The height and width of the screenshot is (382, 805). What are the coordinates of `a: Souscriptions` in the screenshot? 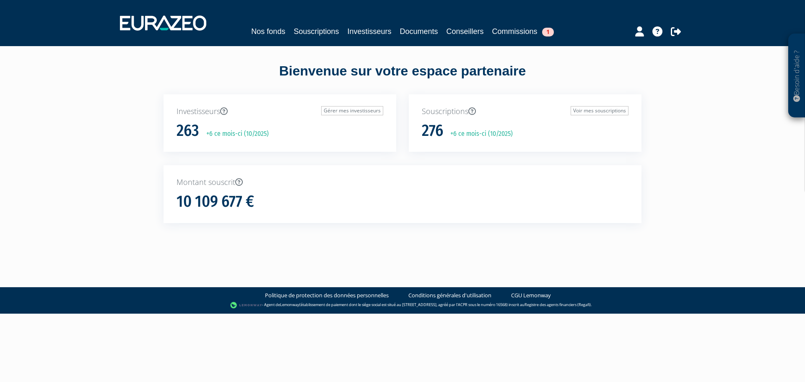 It's located at (316, 31).